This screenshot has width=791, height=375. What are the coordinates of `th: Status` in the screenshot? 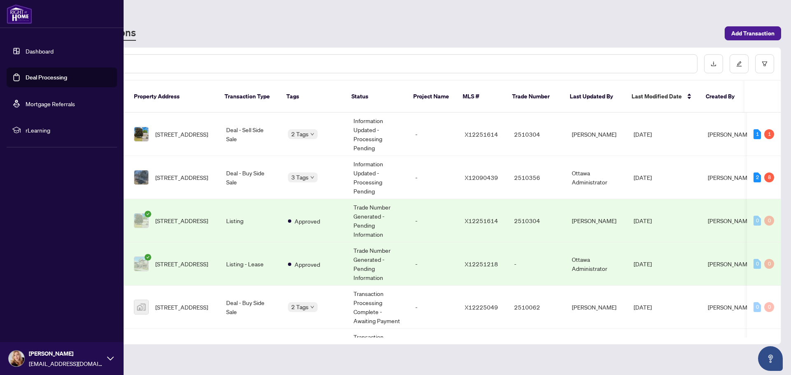 It's located at (376, 97).